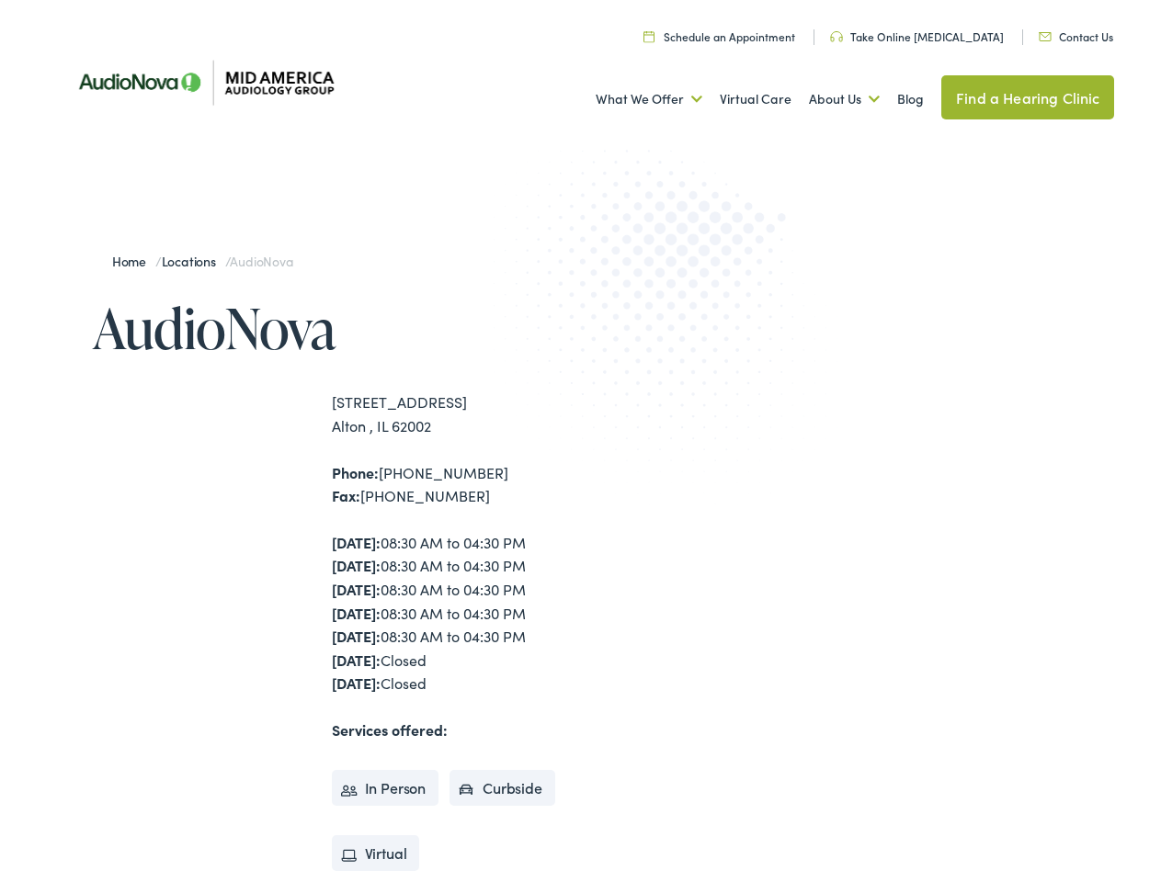  I want to click on a: Blog, so click(910, 99).